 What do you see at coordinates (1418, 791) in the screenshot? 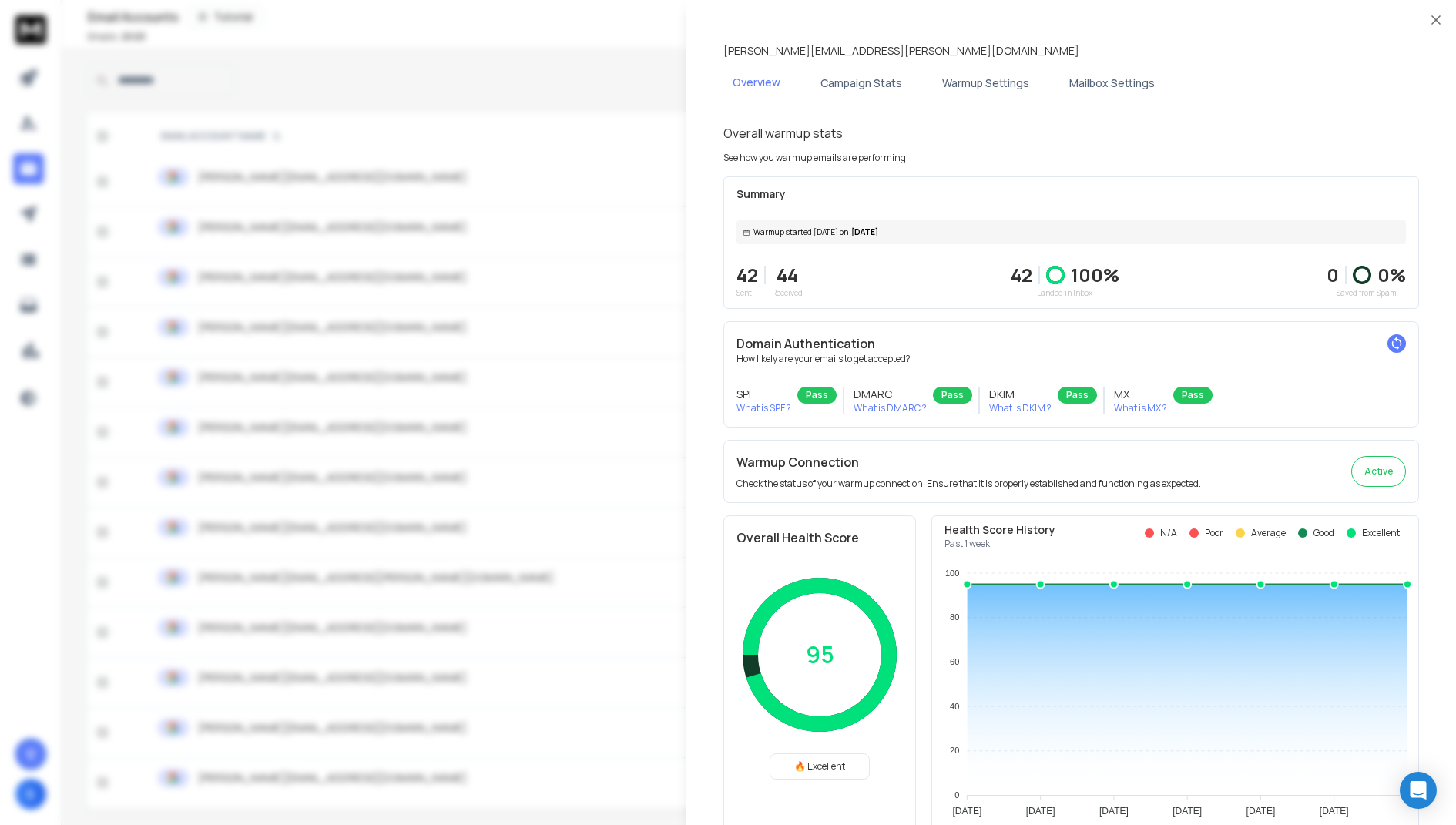
I see `div: Open Intercom Messenger` at bounding box center [1418, 791].